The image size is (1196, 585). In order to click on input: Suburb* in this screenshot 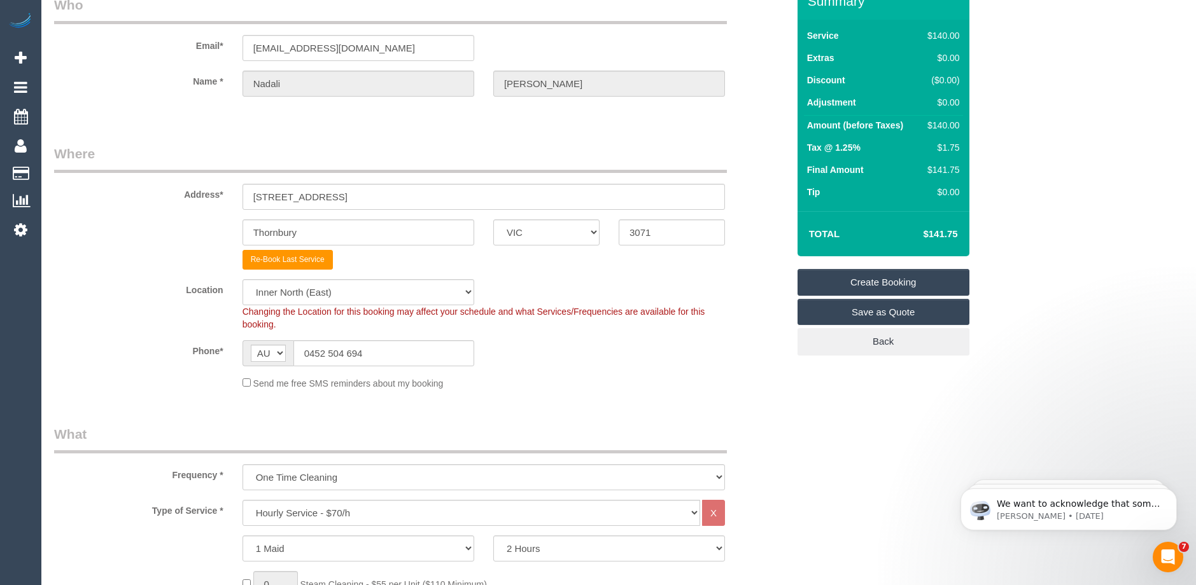, I will do `click(358, 232)`.